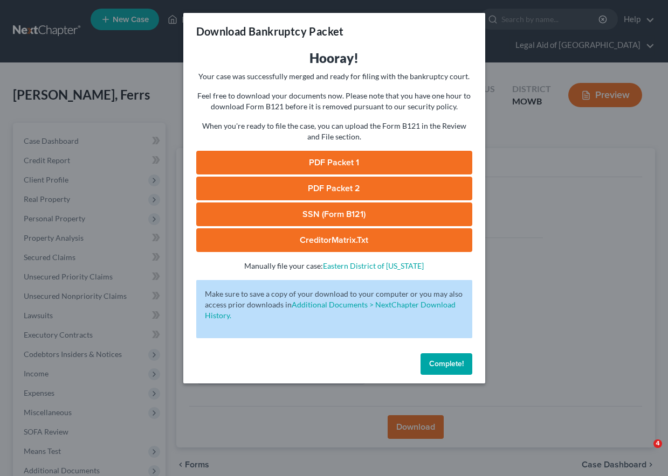  Describe the element at coordinates (334, 189) in the screenshot. I see `a: PDF Packet 2` at that location.